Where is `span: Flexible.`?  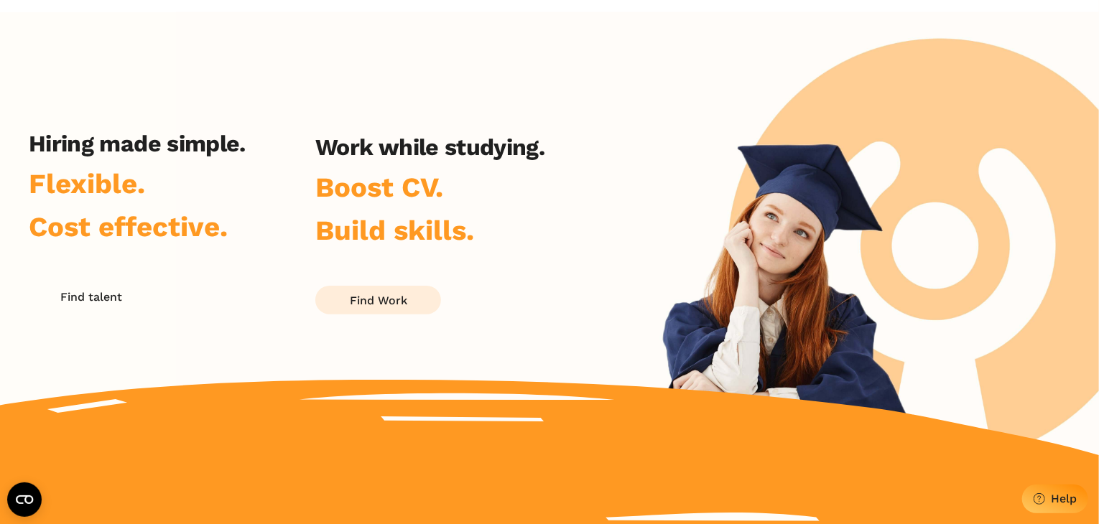 span: Flexible. is located at coordinates (87, 183).